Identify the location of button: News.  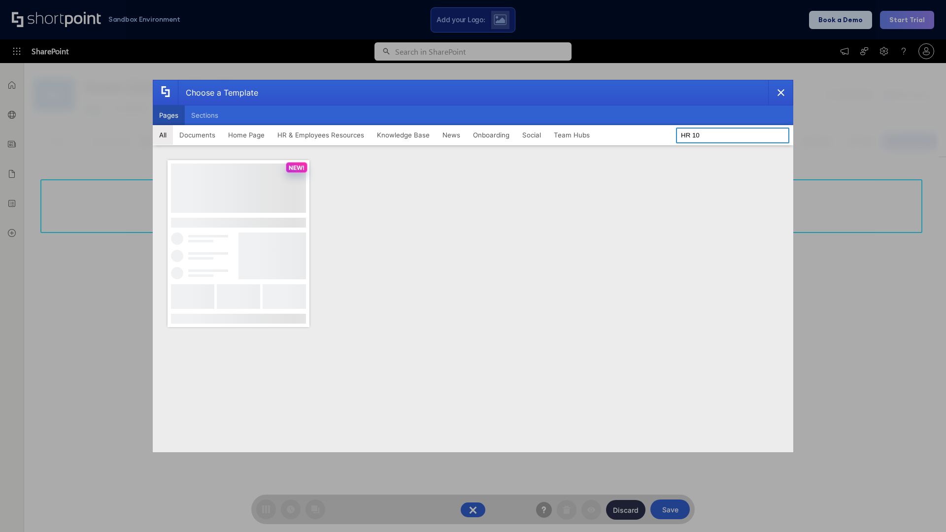
(451, 135).